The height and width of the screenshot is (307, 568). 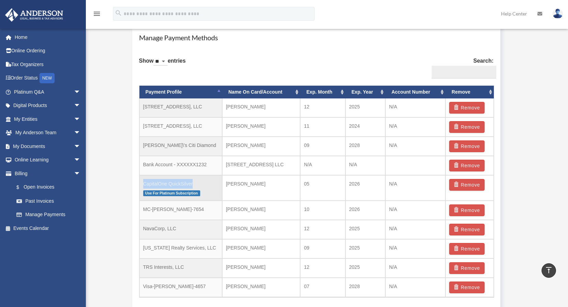 I want to click on th: Account Number: activate to sort column ascending, so click(x=416, y=92).